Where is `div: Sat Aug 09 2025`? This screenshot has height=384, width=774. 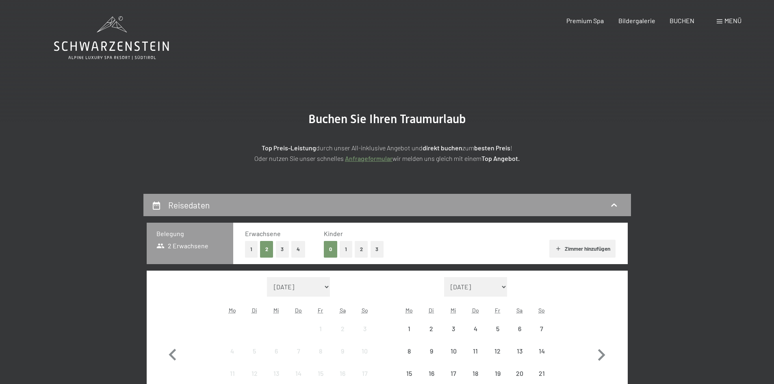 div: Sat Aug 09 2025 is located at coordinates (343, 351).